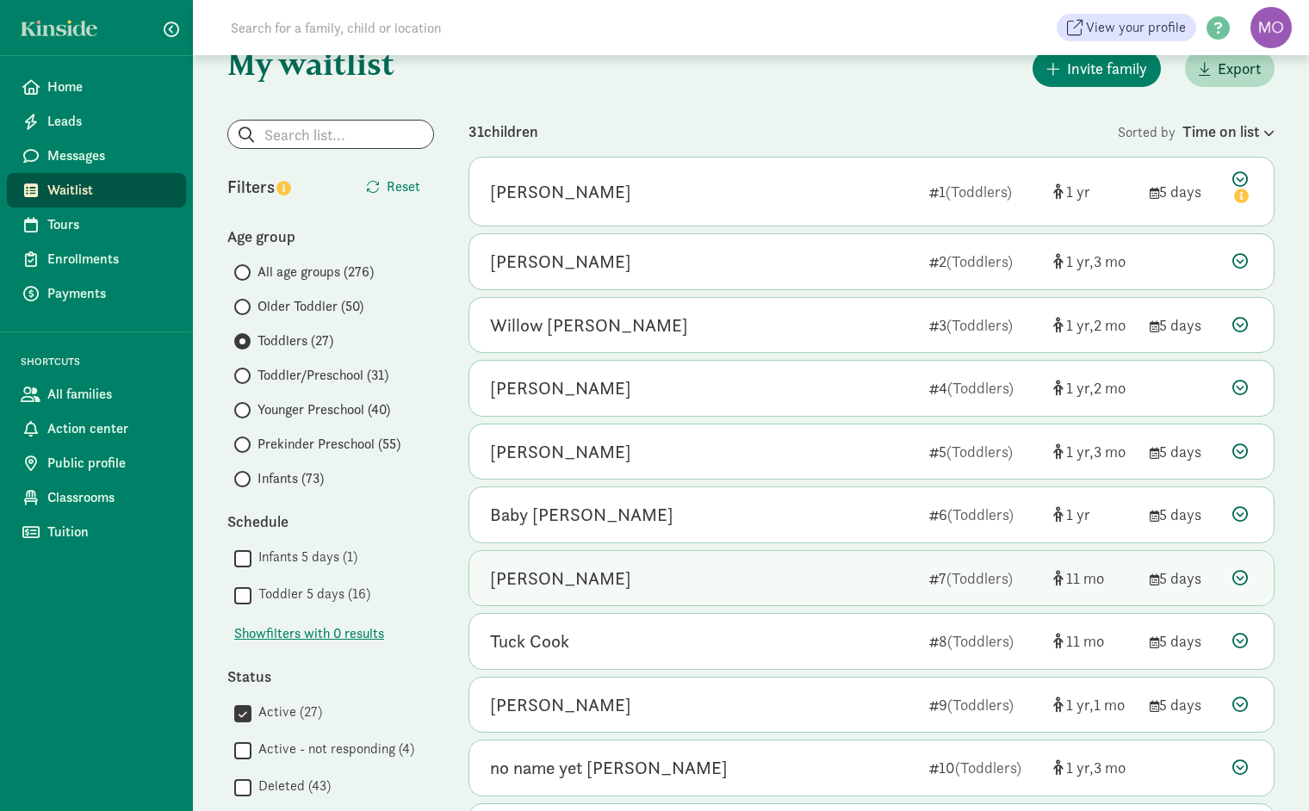  What do you see at coordinates (561, 262) in the screenshot?
I see `div: Félix Renooy` at bounding box center [561, 262].